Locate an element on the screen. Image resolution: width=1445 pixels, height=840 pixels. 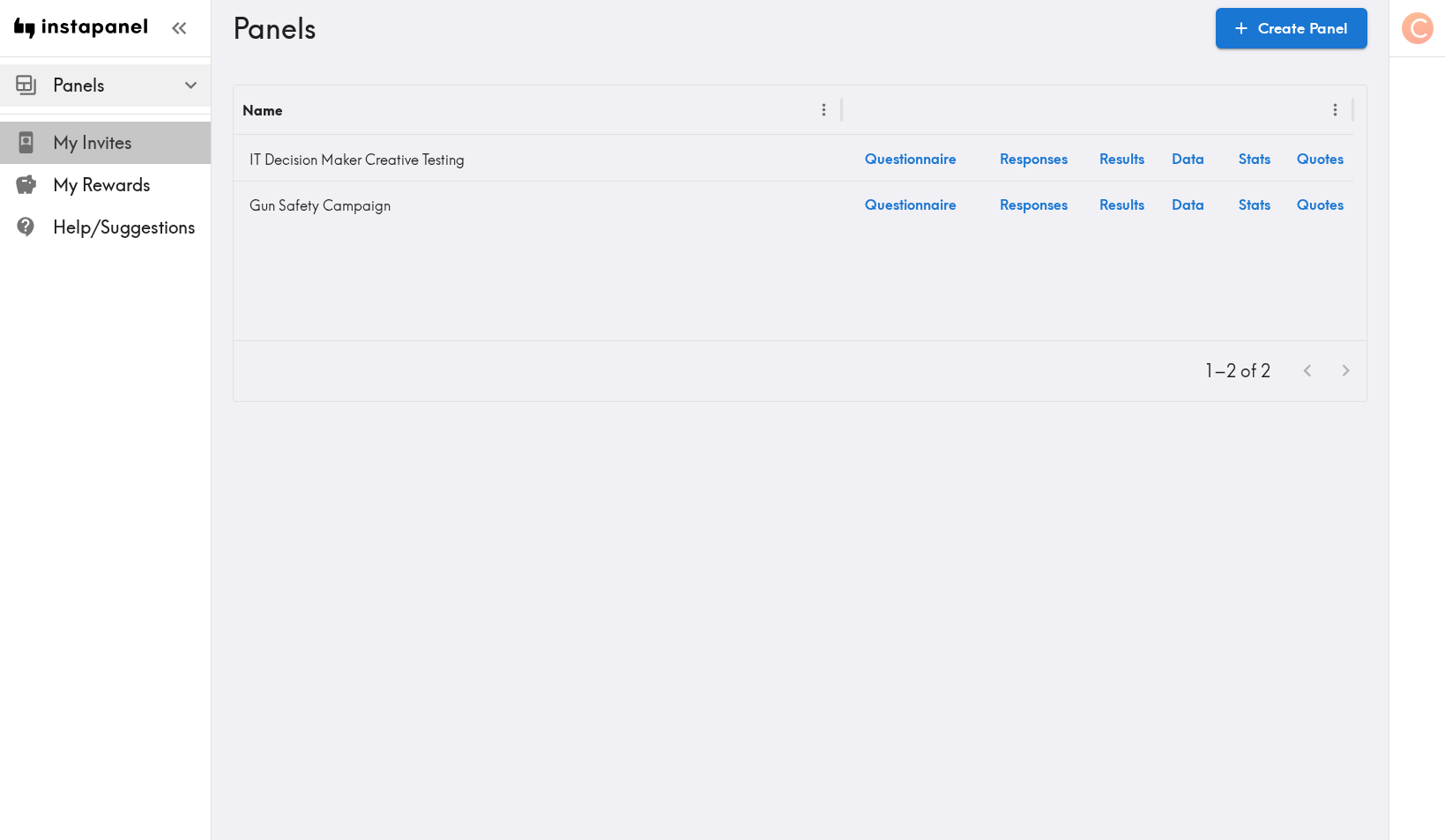
h3: Panels is located at coordinates (717, 28).